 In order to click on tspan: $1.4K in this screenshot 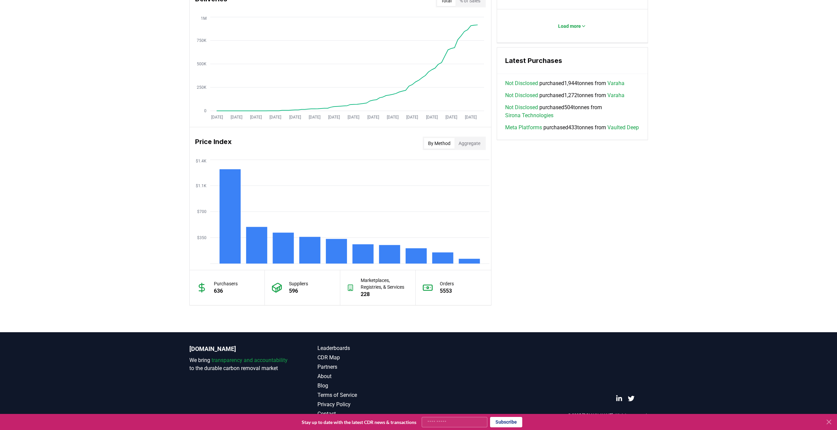, I will do `click(201, 161)`.